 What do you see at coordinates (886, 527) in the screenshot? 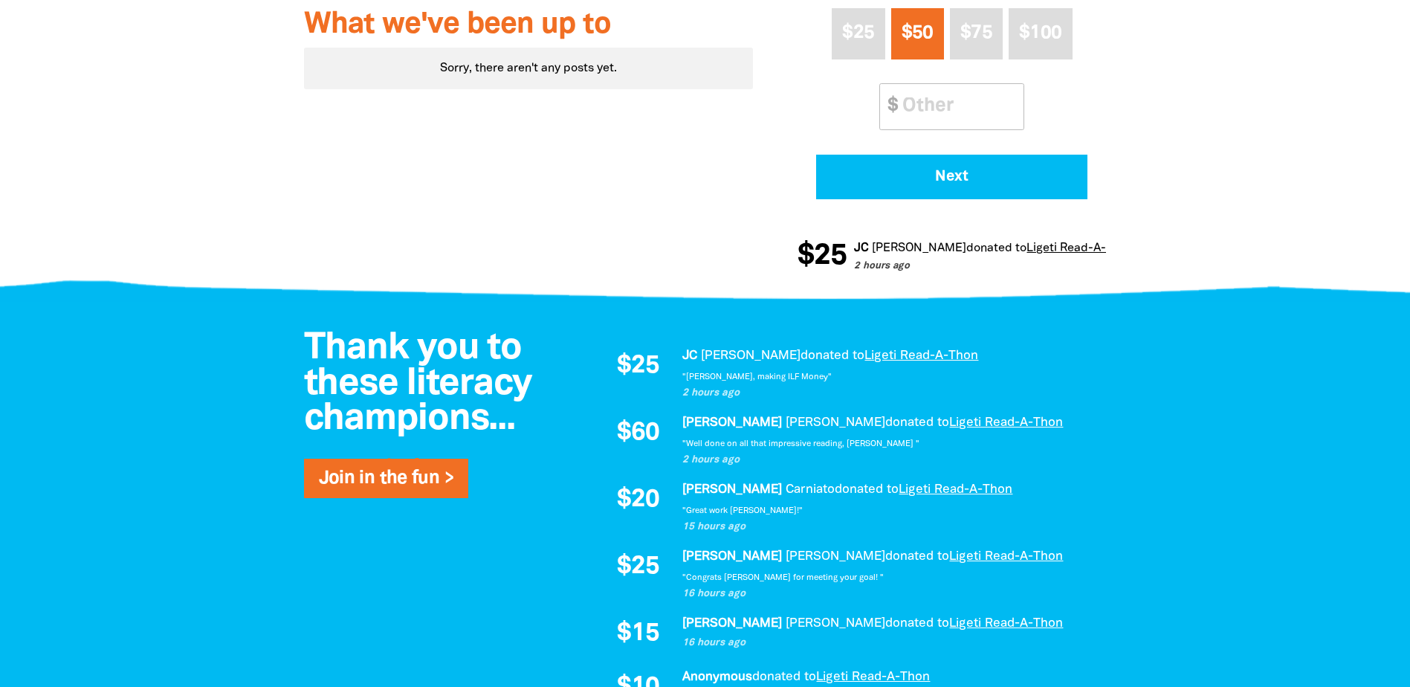
I see `p: 15 hours ago` at bounding box center [886, 527].